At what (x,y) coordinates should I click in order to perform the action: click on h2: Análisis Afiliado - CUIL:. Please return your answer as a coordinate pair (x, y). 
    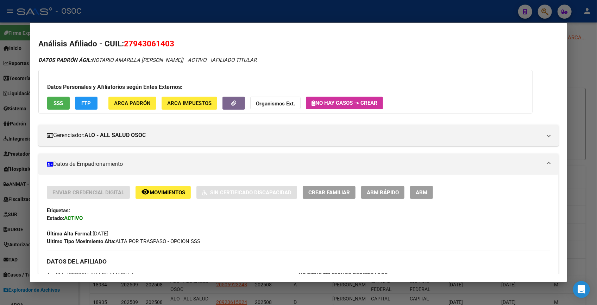
    Looking at the image, I should click on (298, 44).